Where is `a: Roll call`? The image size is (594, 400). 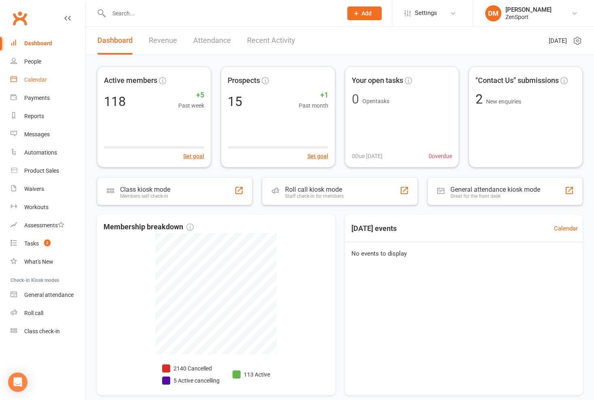 a: Roll call is located at coordinates (48, 313).